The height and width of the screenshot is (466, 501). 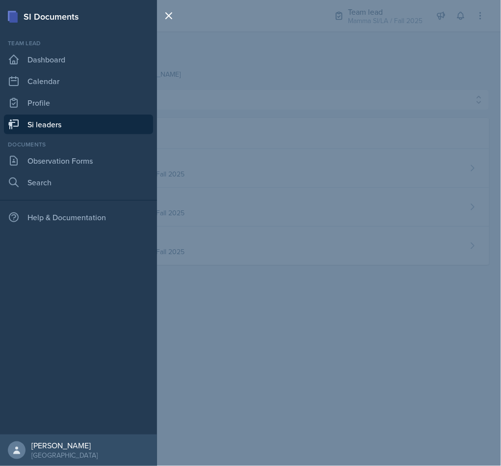 What do you see at coordinates (79, 161) in the screenshot?
I see `a: Observation Forms` at bounding box center [79, 161].